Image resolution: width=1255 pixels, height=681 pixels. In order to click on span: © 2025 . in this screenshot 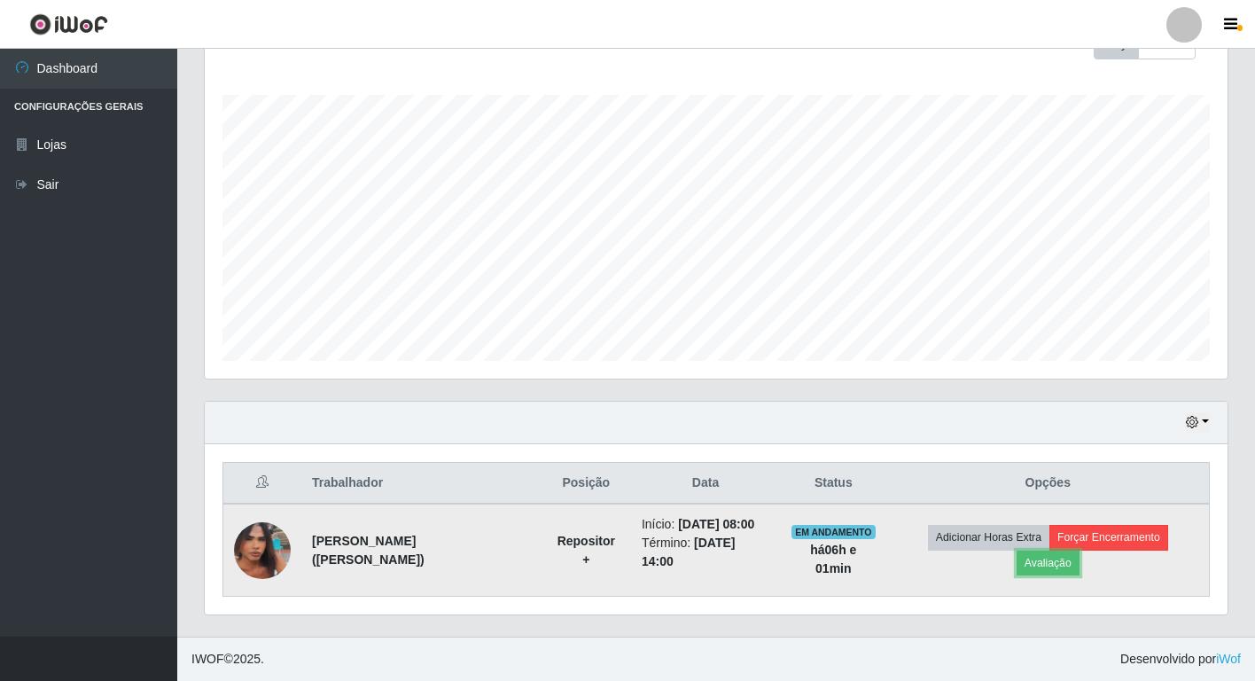, I will do `click(228, 659)`.